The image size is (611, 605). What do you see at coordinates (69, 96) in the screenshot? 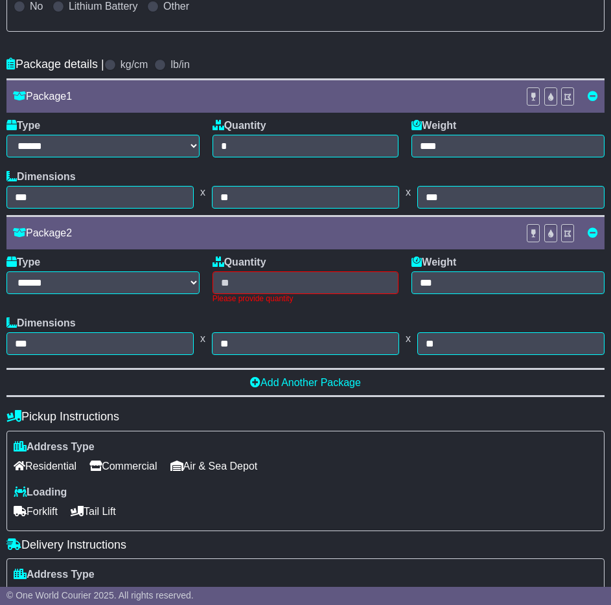
I see `span: 1` at bounding box center [69, 96].